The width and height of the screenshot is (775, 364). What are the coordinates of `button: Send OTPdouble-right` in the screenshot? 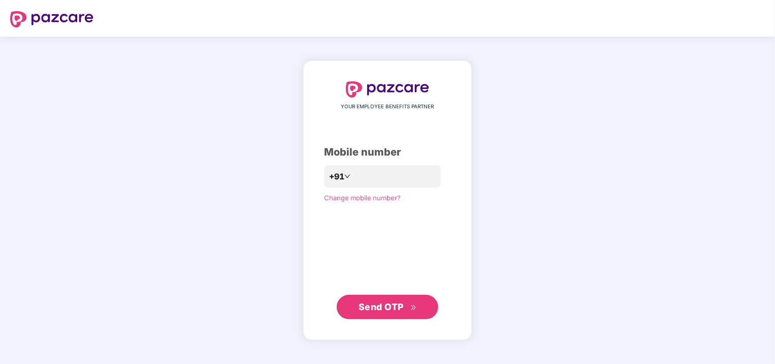 It's located at (388, 307).